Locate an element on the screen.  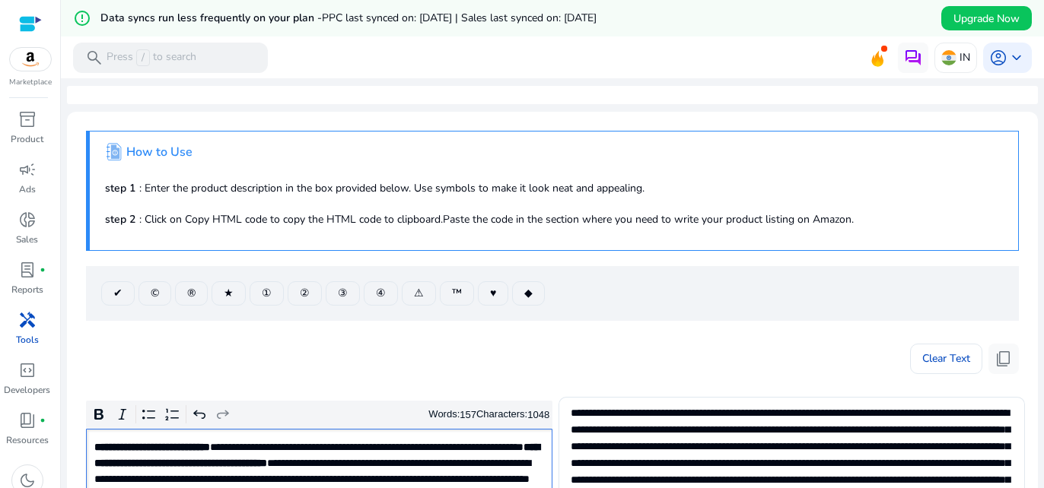
span: inventory_2 is located at coordinates (27, 119).